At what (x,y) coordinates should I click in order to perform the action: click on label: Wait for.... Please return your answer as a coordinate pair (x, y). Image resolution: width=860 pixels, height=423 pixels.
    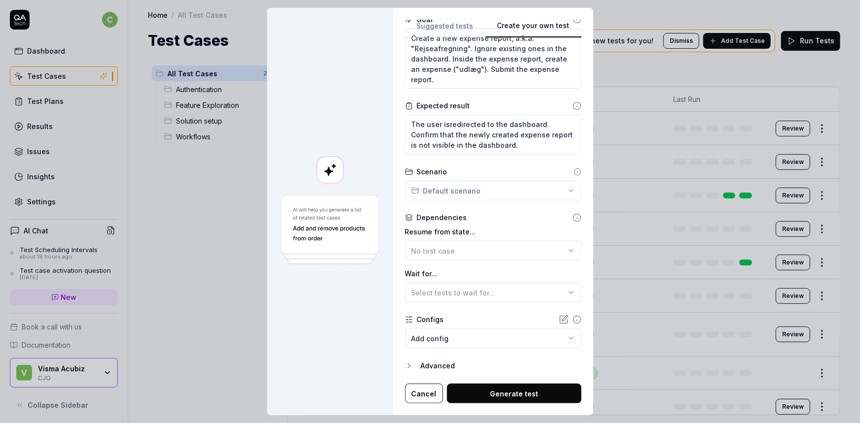
    Looking at the image, I should click on (493, 274).